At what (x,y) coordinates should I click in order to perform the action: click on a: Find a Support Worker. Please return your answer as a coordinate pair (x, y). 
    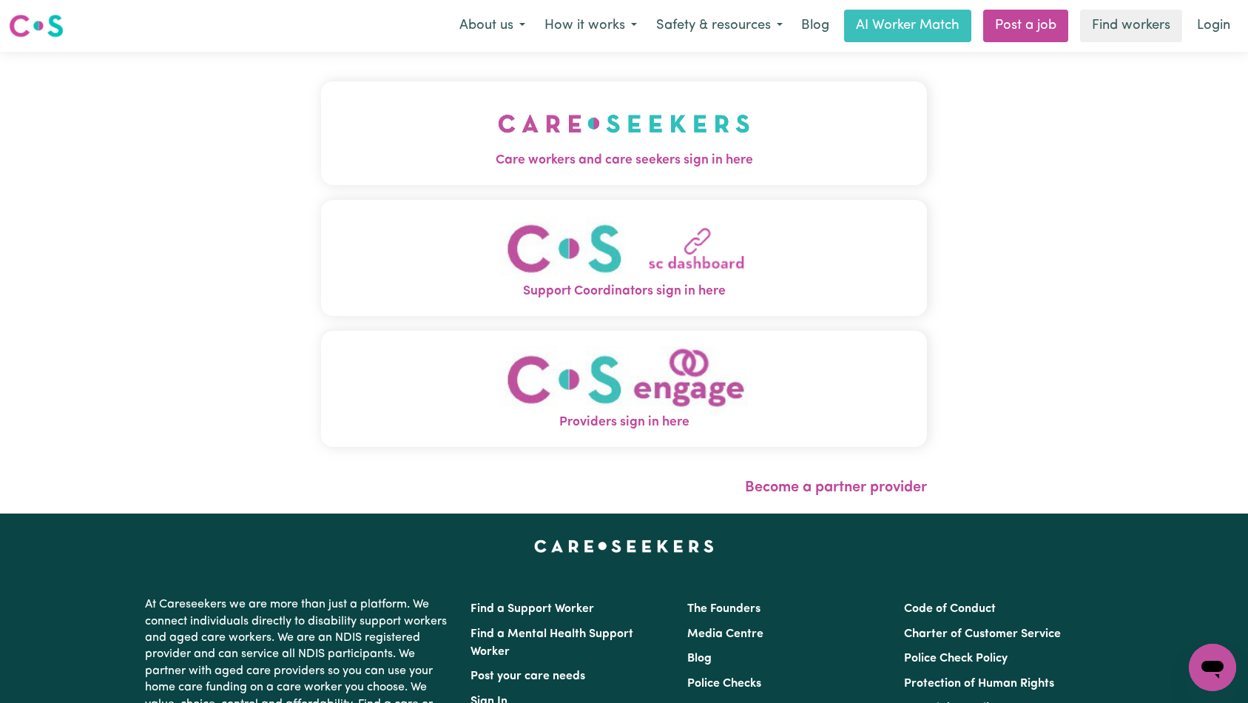
    Looking at the image, I should click on (532, 609).